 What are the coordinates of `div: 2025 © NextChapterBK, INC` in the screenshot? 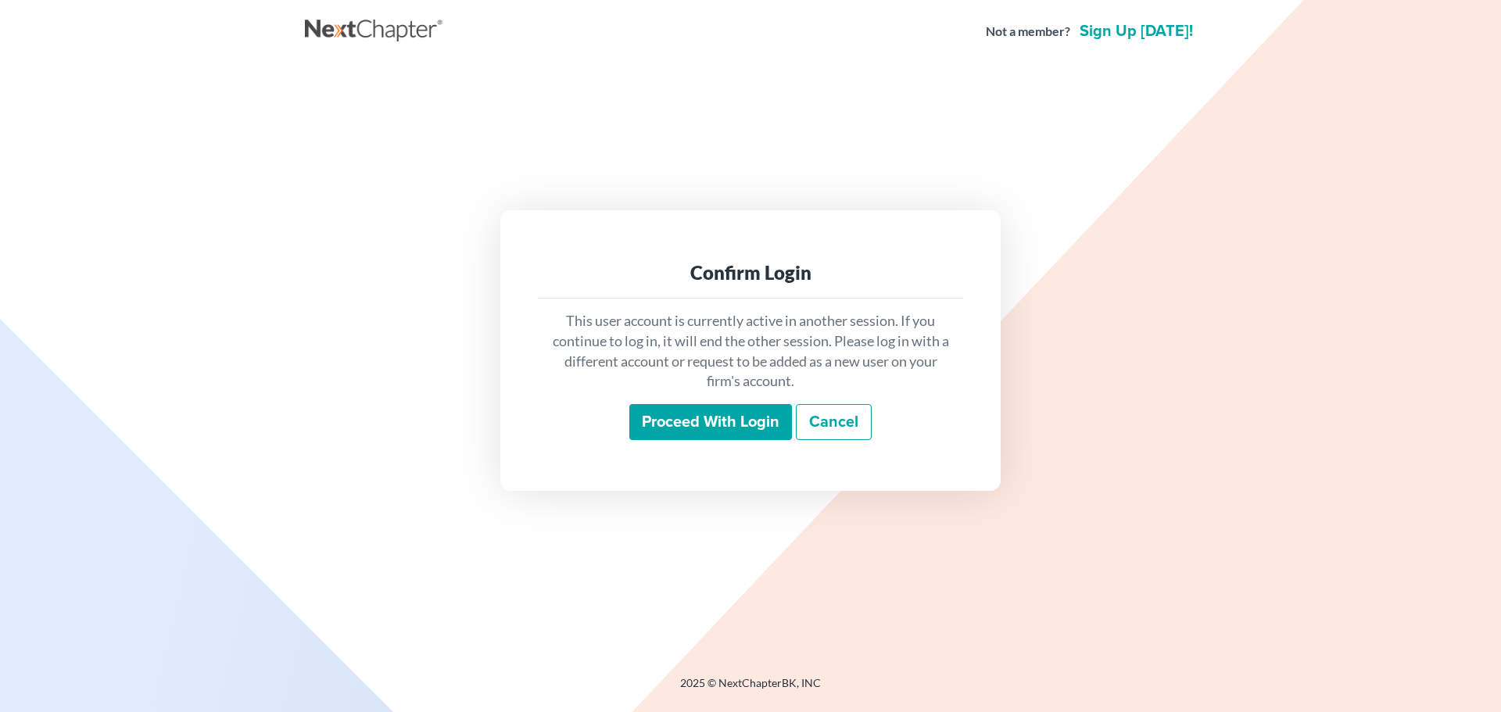 It's located at (750, 689).